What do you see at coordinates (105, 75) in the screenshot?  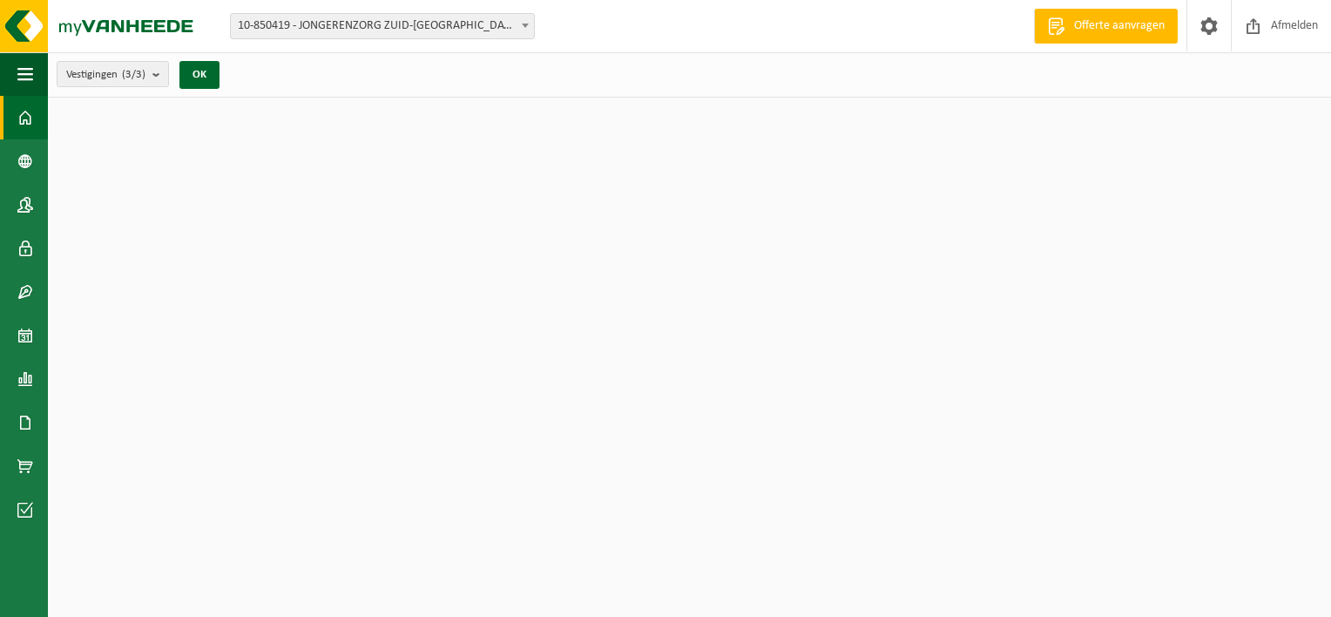 I see `span: Vestigingen` at bounding box center [105, 75].